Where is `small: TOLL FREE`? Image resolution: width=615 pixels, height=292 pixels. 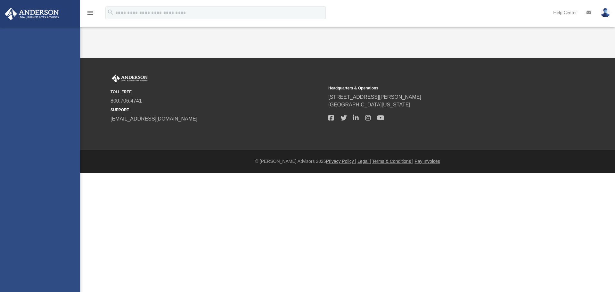 small: TOLL FREE is located at coordinates (217, 92).